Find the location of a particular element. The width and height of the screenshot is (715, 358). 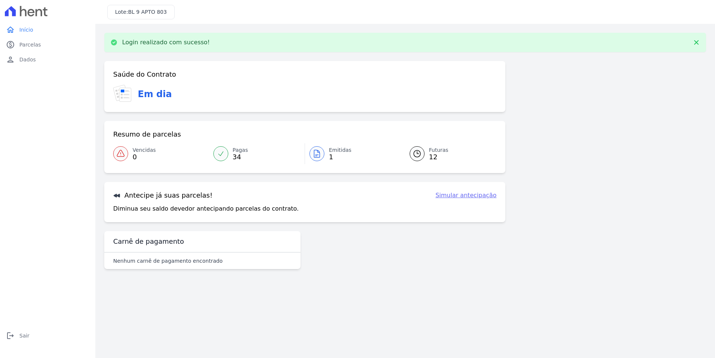

p: Nenhum carnê de pagamento encontrado is located at coordinates (168, 261).